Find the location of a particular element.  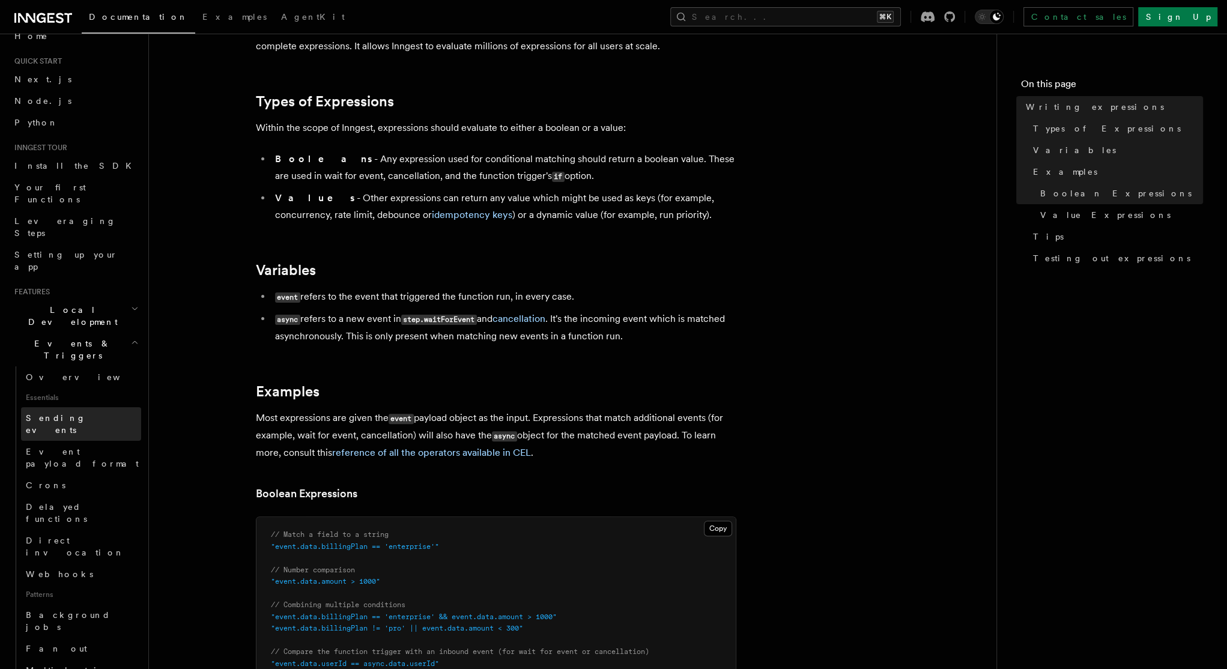

span: "event.data.billingPlan != 'pro' || event.data.amount < 300" is located at coordinates (397, 628).